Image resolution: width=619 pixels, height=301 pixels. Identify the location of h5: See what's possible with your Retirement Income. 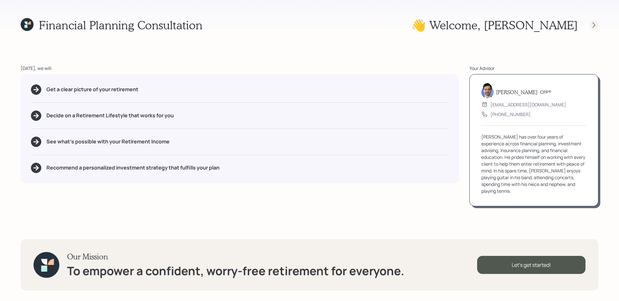
(108, 141).